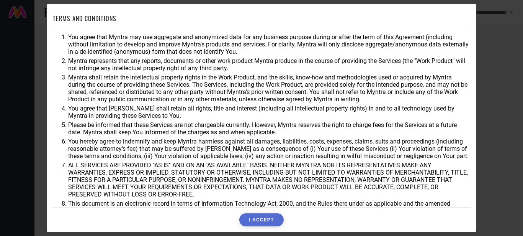 The image size is (523, 236). I want to click on li: You agree that Myntra may use aggregate and anonymized data for any business purpose during or af..., so click(269, 44).